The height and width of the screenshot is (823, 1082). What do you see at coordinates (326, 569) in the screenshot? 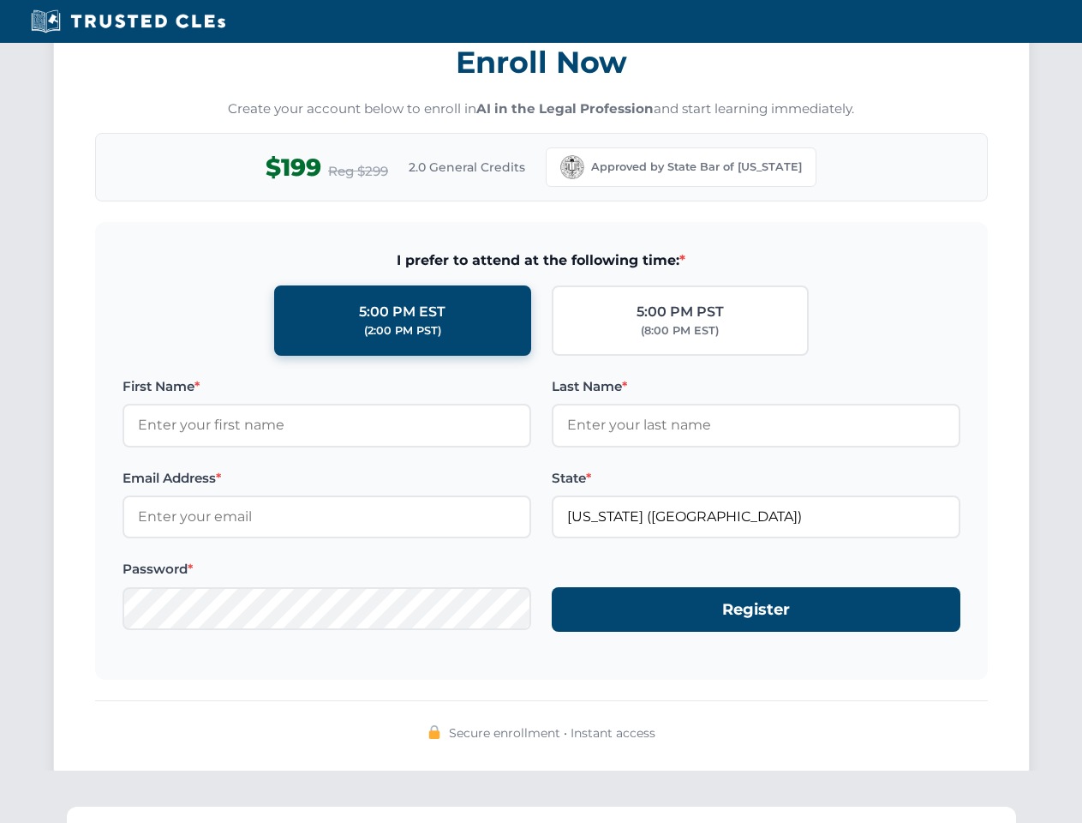
I see `label: Password` at bounding box center [326, 569].